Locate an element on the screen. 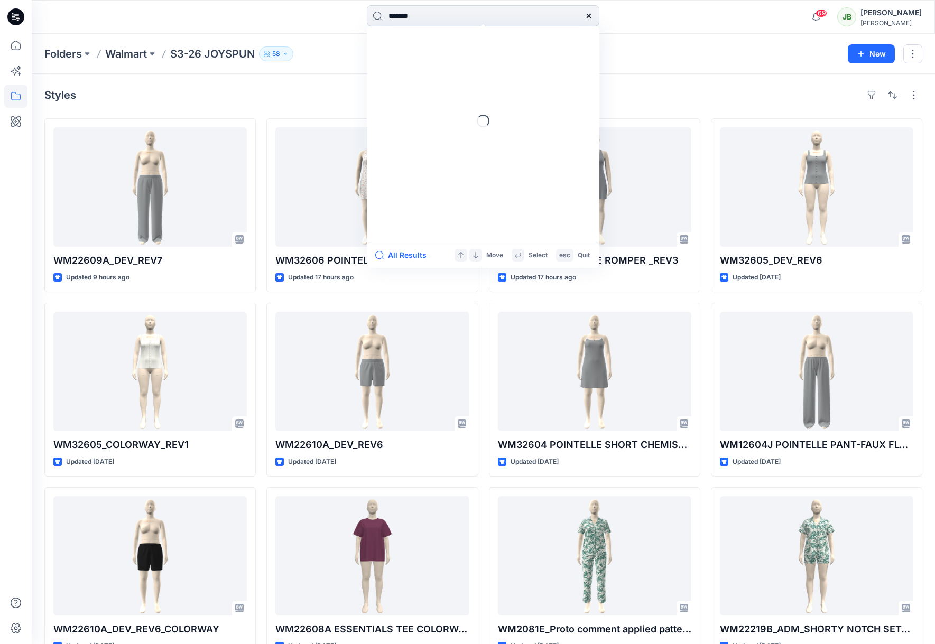 The width and height of the screenshot is (935, 644). p: WM22610A_DEV_REV6 is located at coordinates (372, 445).